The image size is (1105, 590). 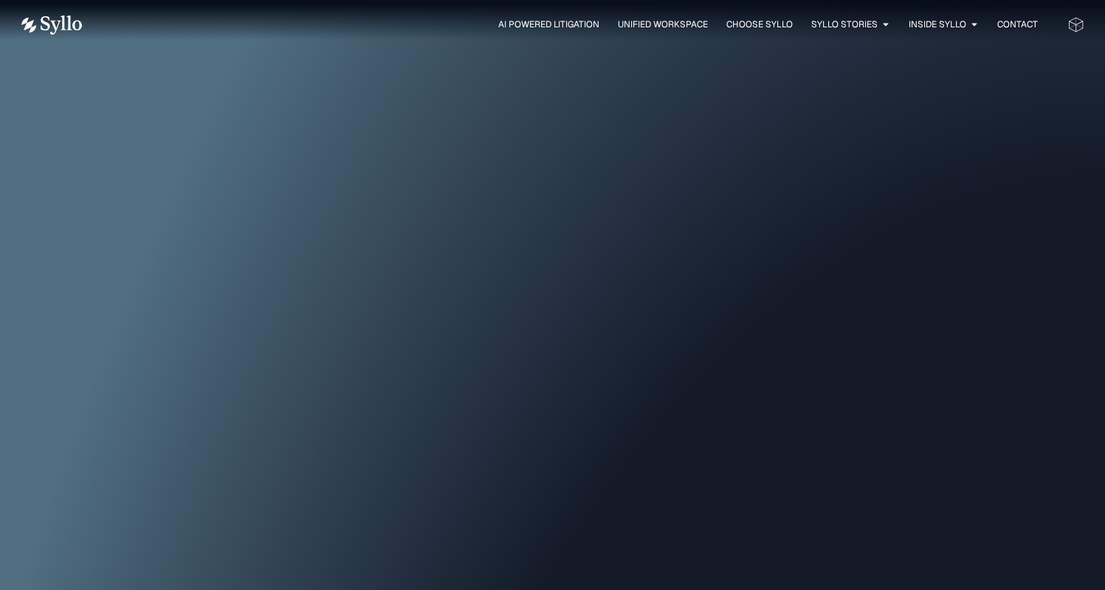 I want to click on img: Vector, so click(x=52, y=25).